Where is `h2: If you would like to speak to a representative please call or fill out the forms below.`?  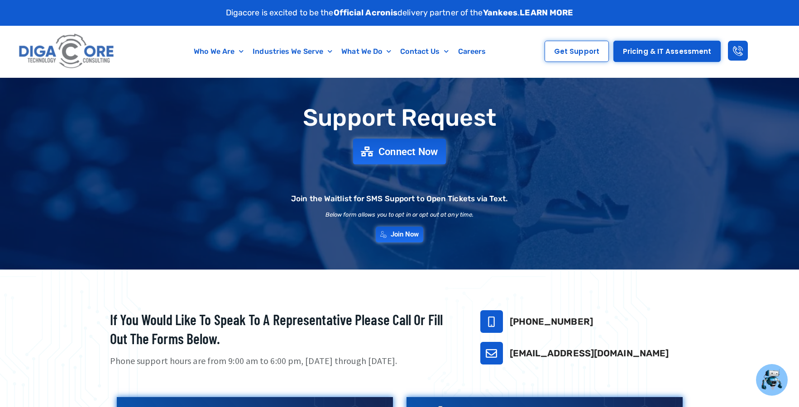
h2: If you would like to speak to a representative please call or fill out the forms below. is located at coordinates (284, 329).